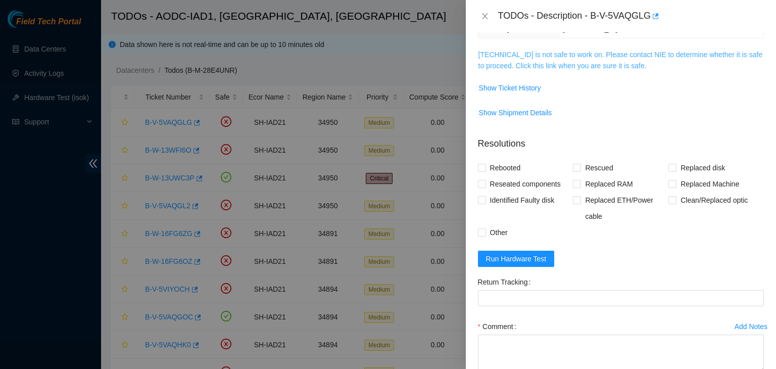  Describe the element at coordinates (485, 16) in the screenshot. I see `span: close` at that location.